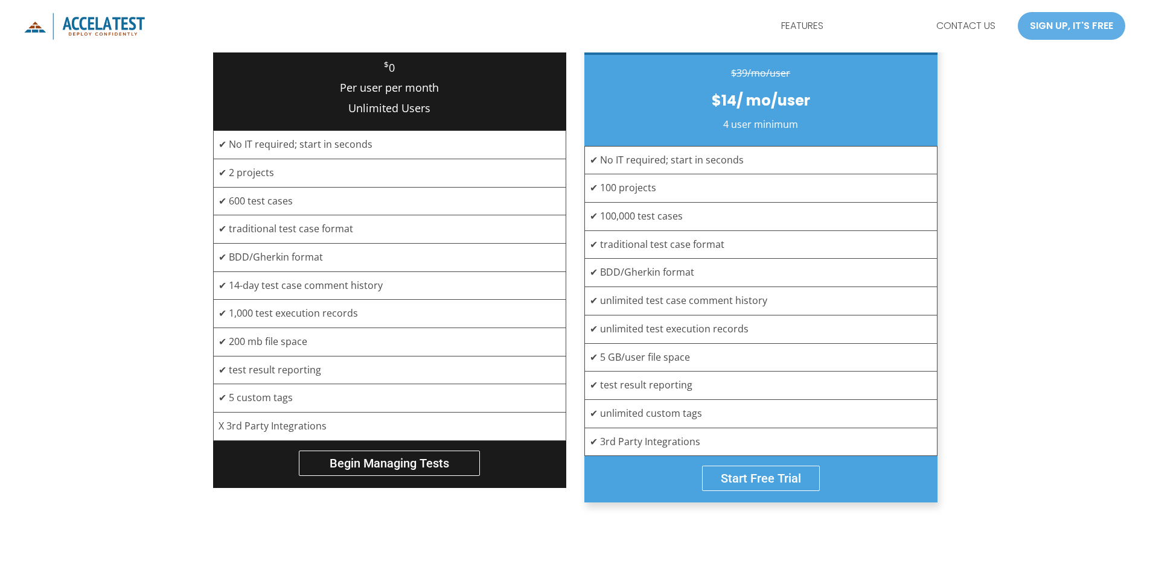  What do you see at coordinates (85, 25) in the screenshot?
I see `a: AccelaTest` at bounding box center [85, 25].